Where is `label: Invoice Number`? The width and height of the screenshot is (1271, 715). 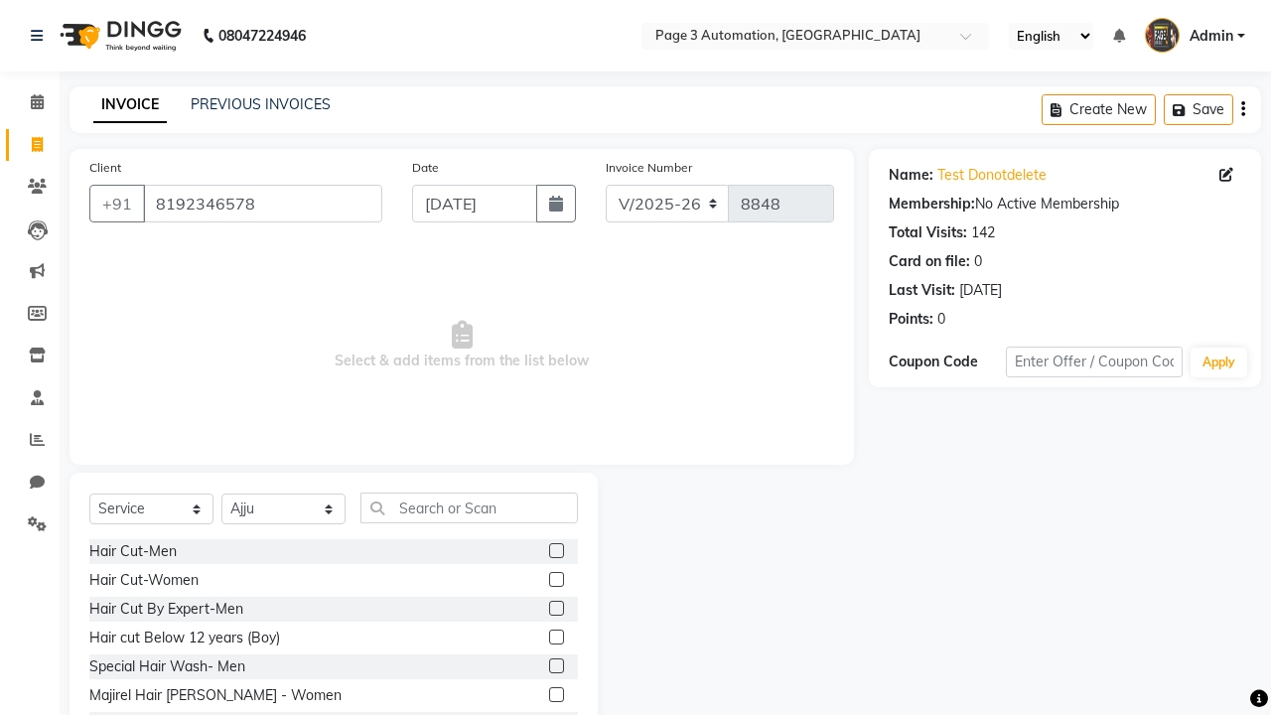 label: Invoice Number is located at coordinates (649, 168).